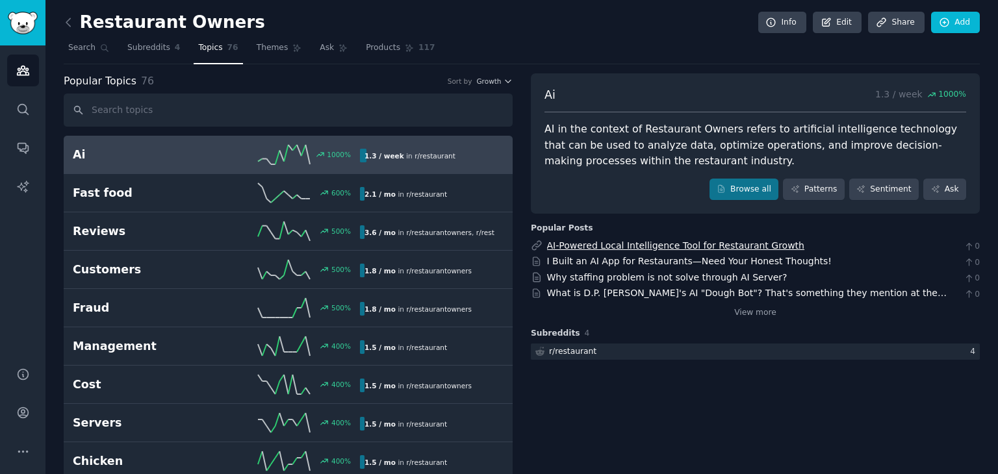 Image resolution: width=998 pixels, height=474 pixels. Describe the element at coordinates (494, 81) in the screenshot. I see `button: Growth` at that location.